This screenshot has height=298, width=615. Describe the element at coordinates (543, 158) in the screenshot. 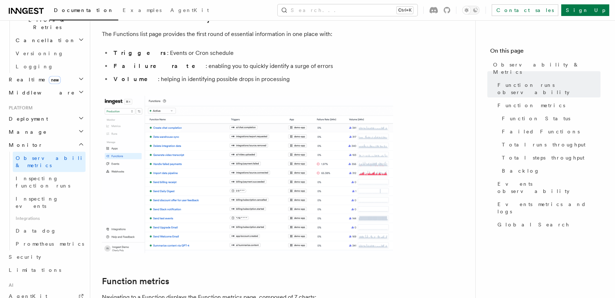

I see `span: Total steps throughput` at that location.